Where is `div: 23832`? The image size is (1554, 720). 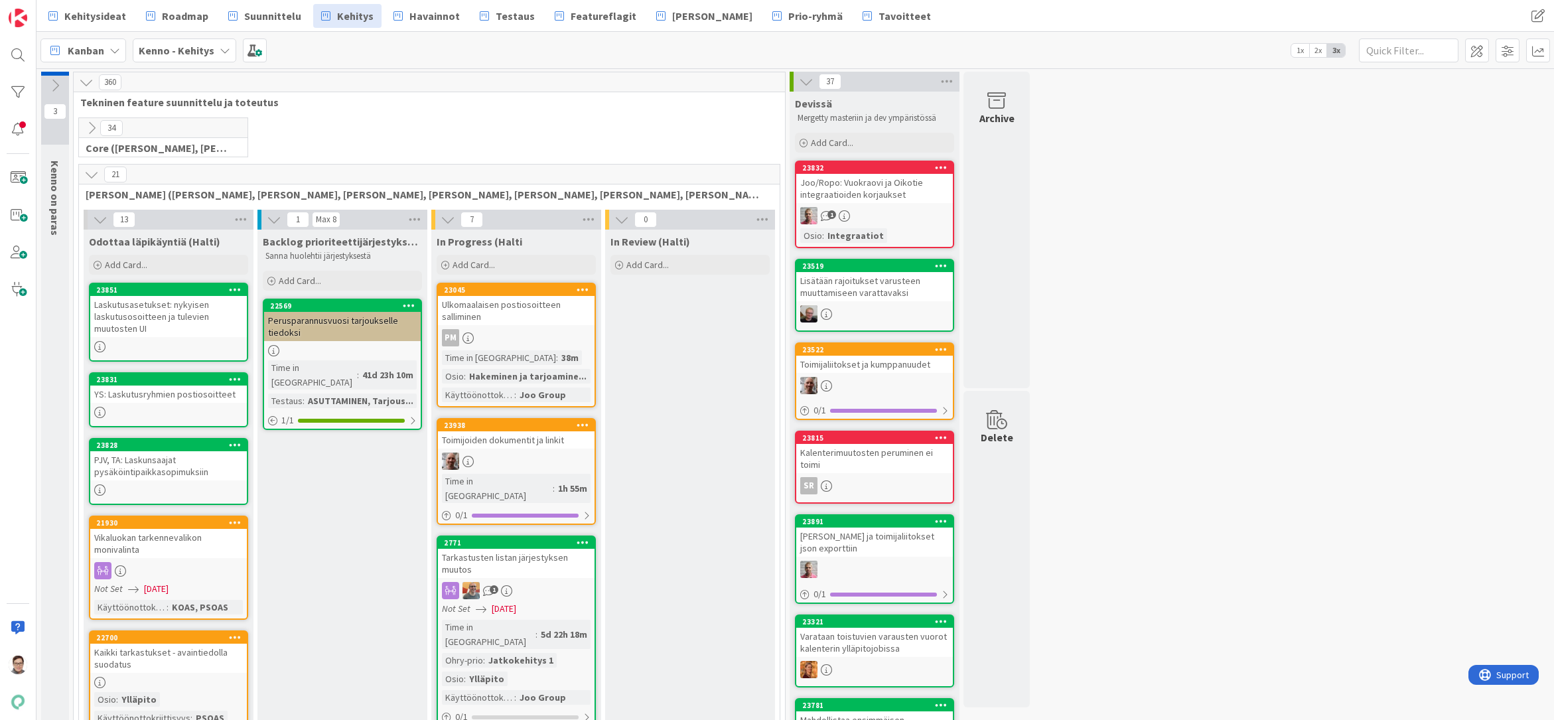 div: 23832 is located at coordinates (874, 168).